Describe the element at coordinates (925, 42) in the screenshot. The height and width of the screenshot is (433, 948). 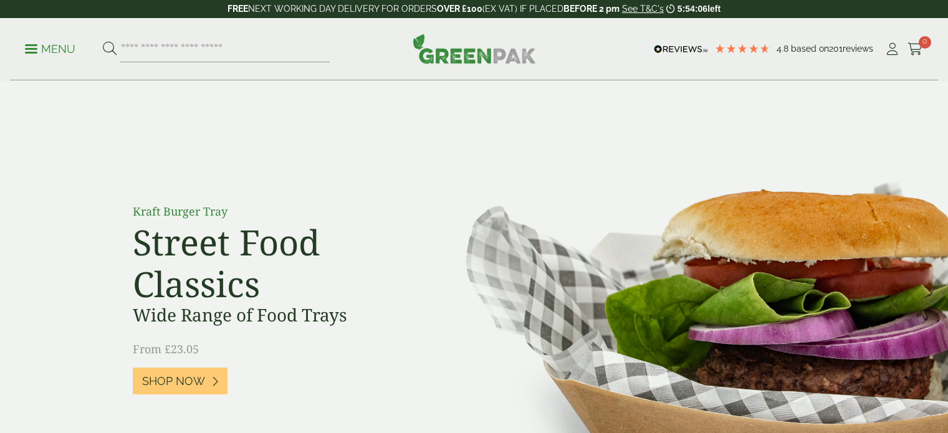
I see `span: 0` at that location.